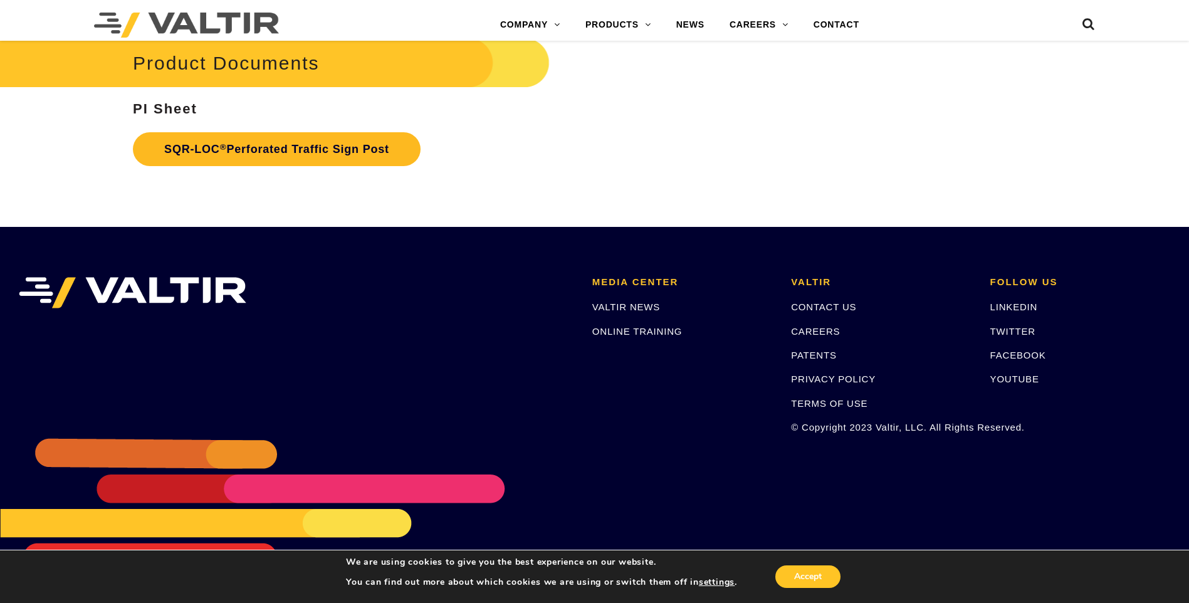 The width and height of the screenshot is (1189, 603). Describe the element at coordinates (813, 355) in the screenshot. I see `a: PATENTS` at that location.